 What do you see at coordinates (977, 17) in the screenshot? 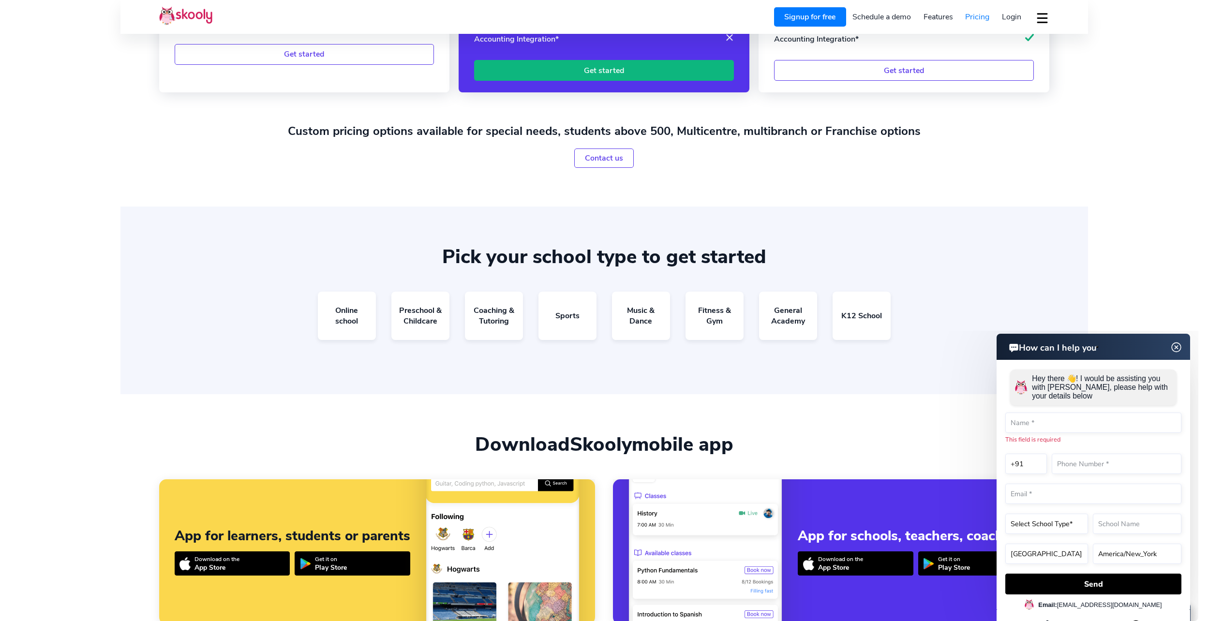
I see `span: Pricing` at bounding box center [977, 17].